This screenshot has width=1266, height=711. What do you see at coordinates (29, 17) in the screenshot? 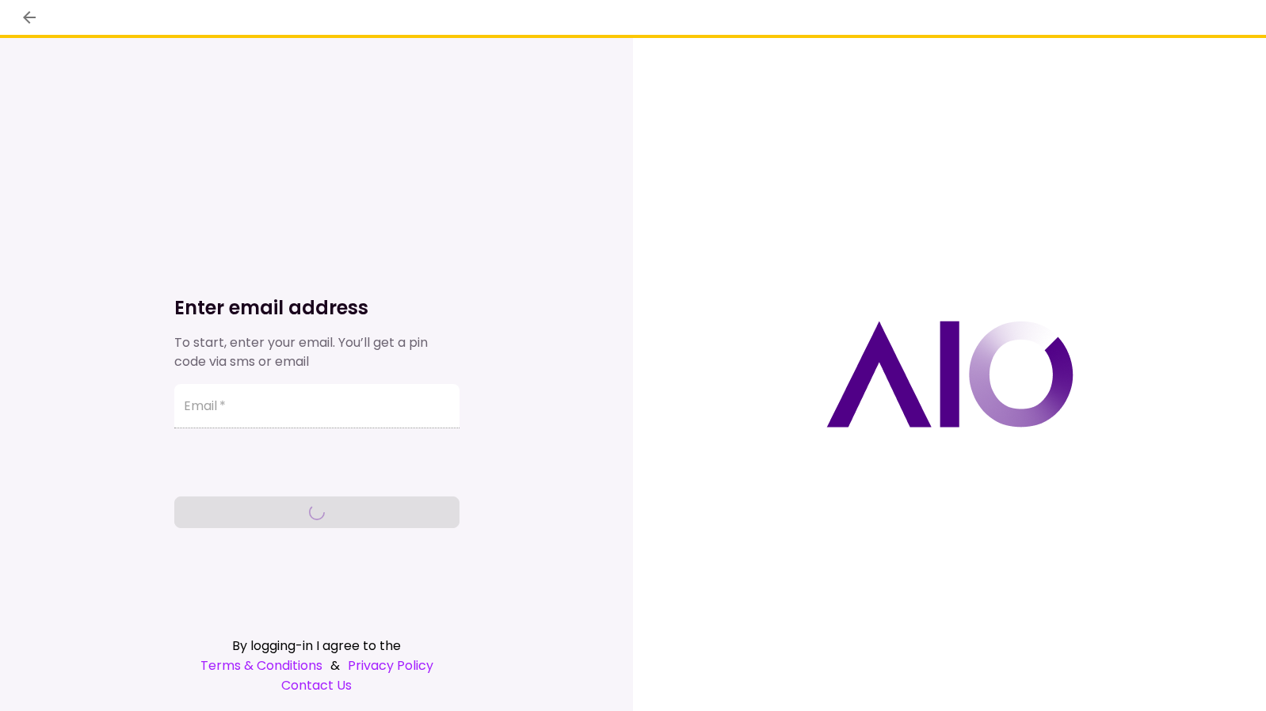
I see `button: back` at bounding box center [29, 17].